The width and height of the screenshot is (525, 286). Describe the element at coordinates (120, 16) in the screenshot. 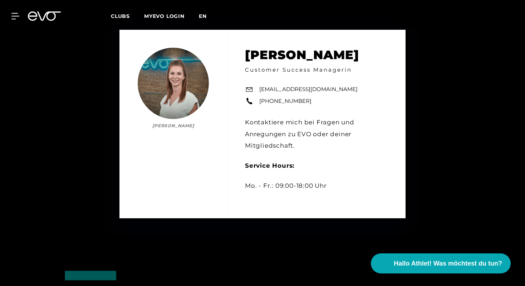

I see `span: Clubs` at that location.